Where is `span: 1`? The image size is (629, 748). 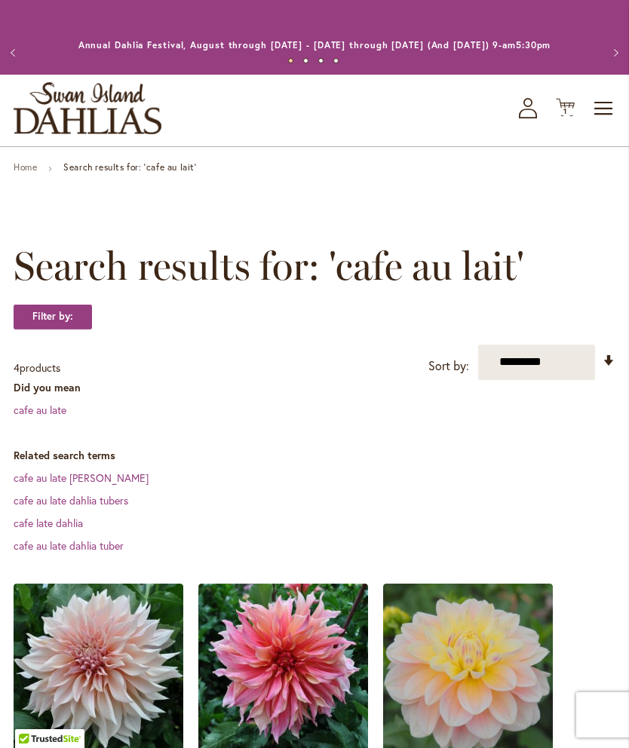 span: 1 is located at coordinates (564, 111).